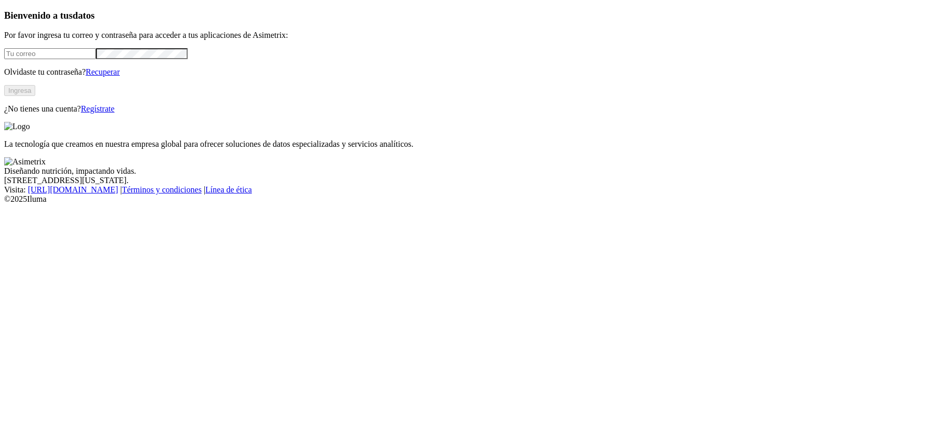 This screenshot has height=443, width=944. I want to click on div: © 2025 Iluma, so click(472, 199).